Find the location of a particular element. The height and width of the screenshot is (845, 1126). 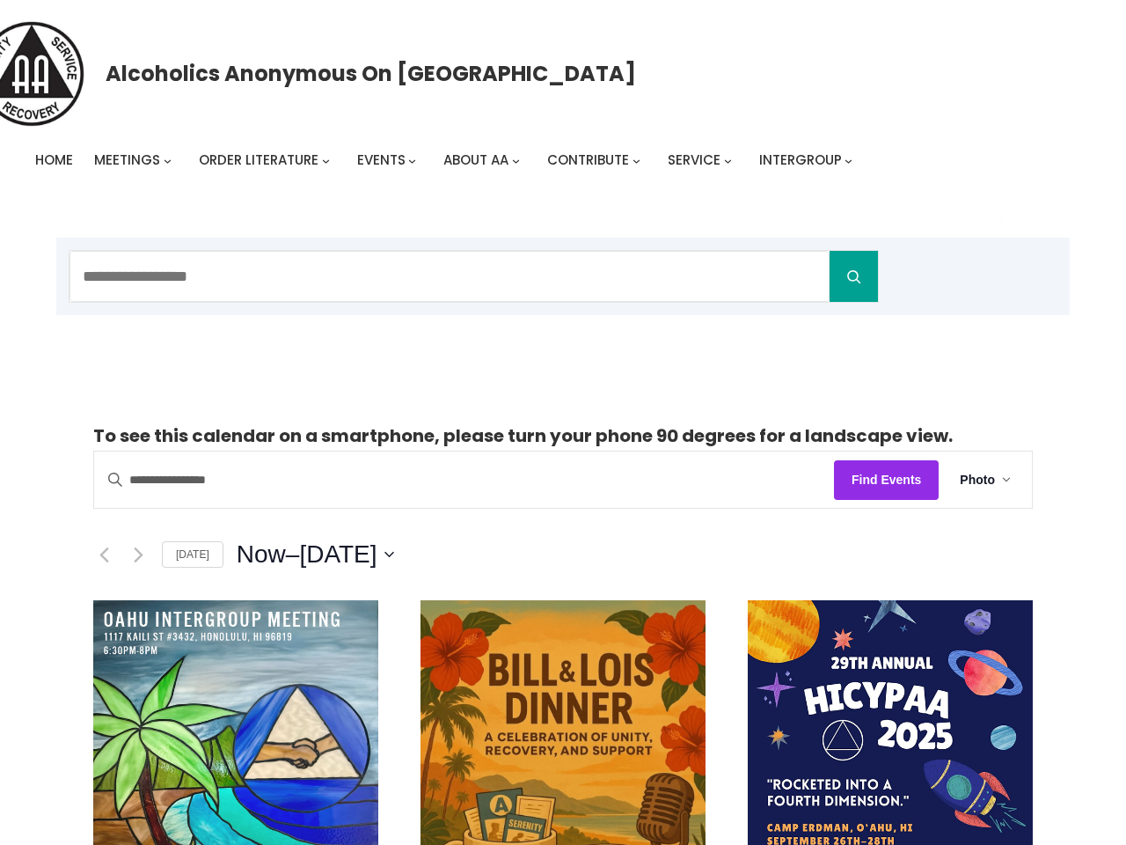

button: Intergroup submenu is located at coordinates (848, 160).